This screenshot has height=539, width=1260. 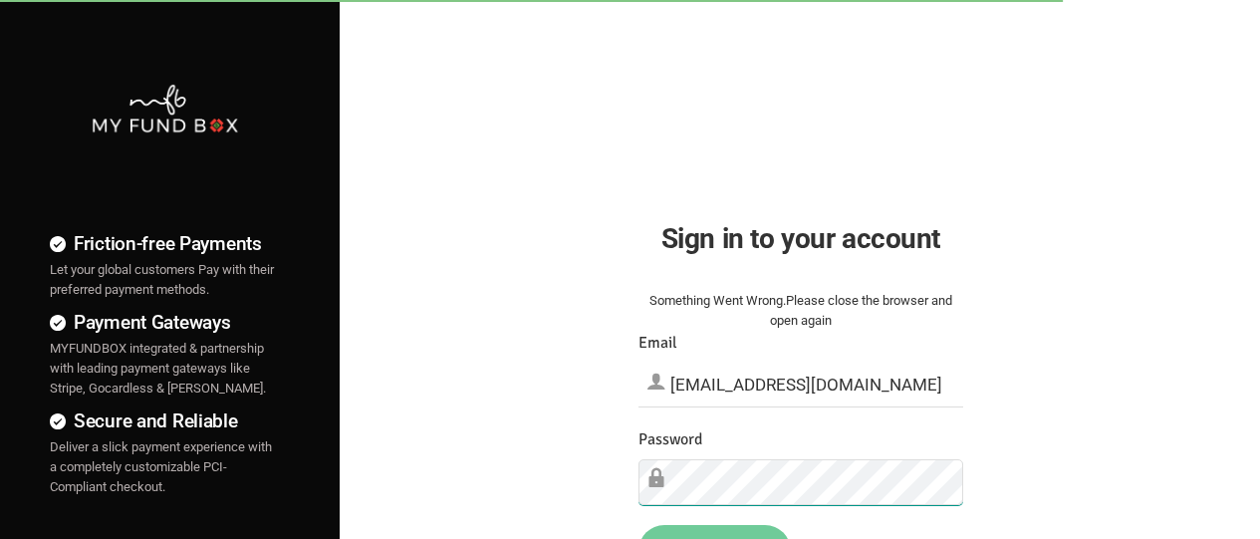 I want to click on h4: Payment Gateways, so click(x=164, y=322).